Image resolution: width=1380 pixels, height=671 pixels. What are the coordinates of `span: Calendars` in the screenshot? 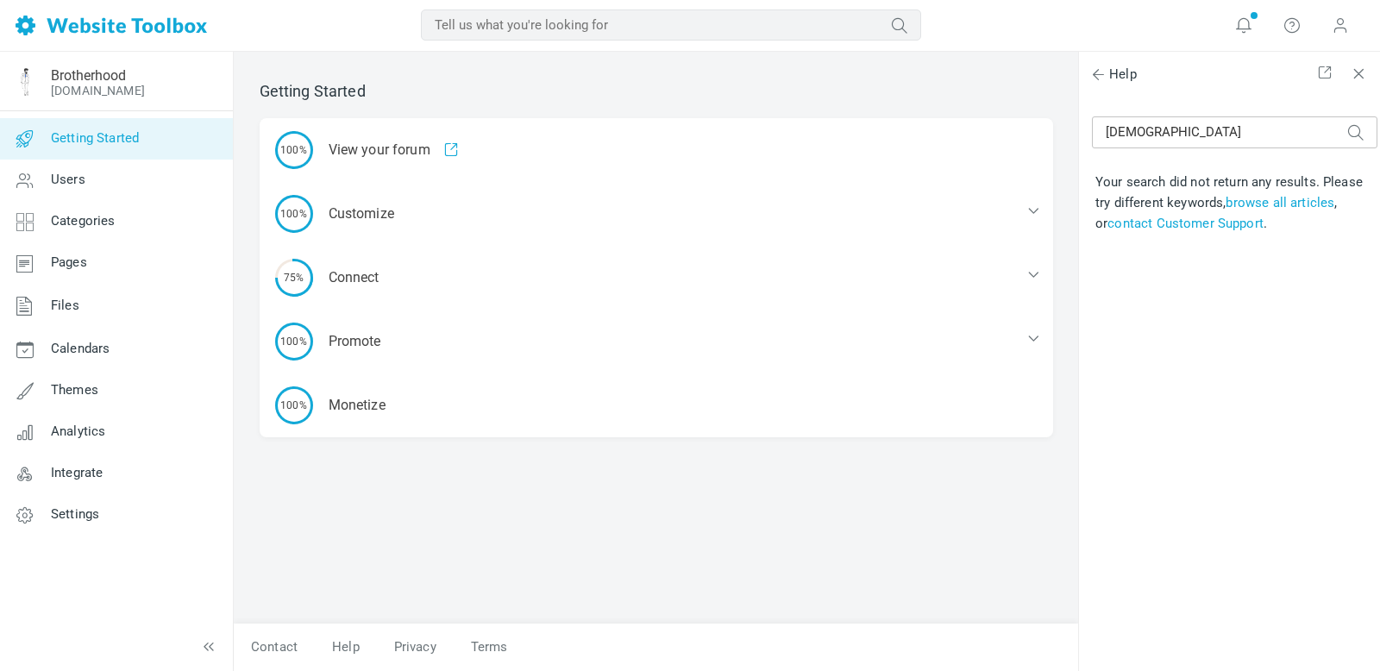 It's located at (80, 348).